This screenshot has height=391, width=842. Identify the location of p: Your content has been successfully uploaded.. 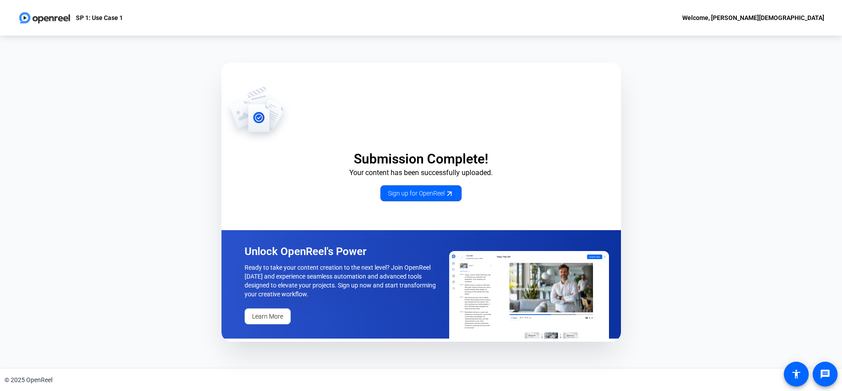
(421, 173).